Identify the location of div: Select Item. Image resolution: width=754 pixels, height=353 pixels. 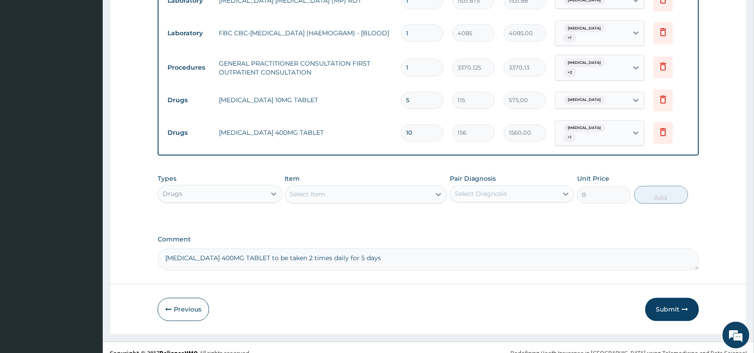
(308, 195).